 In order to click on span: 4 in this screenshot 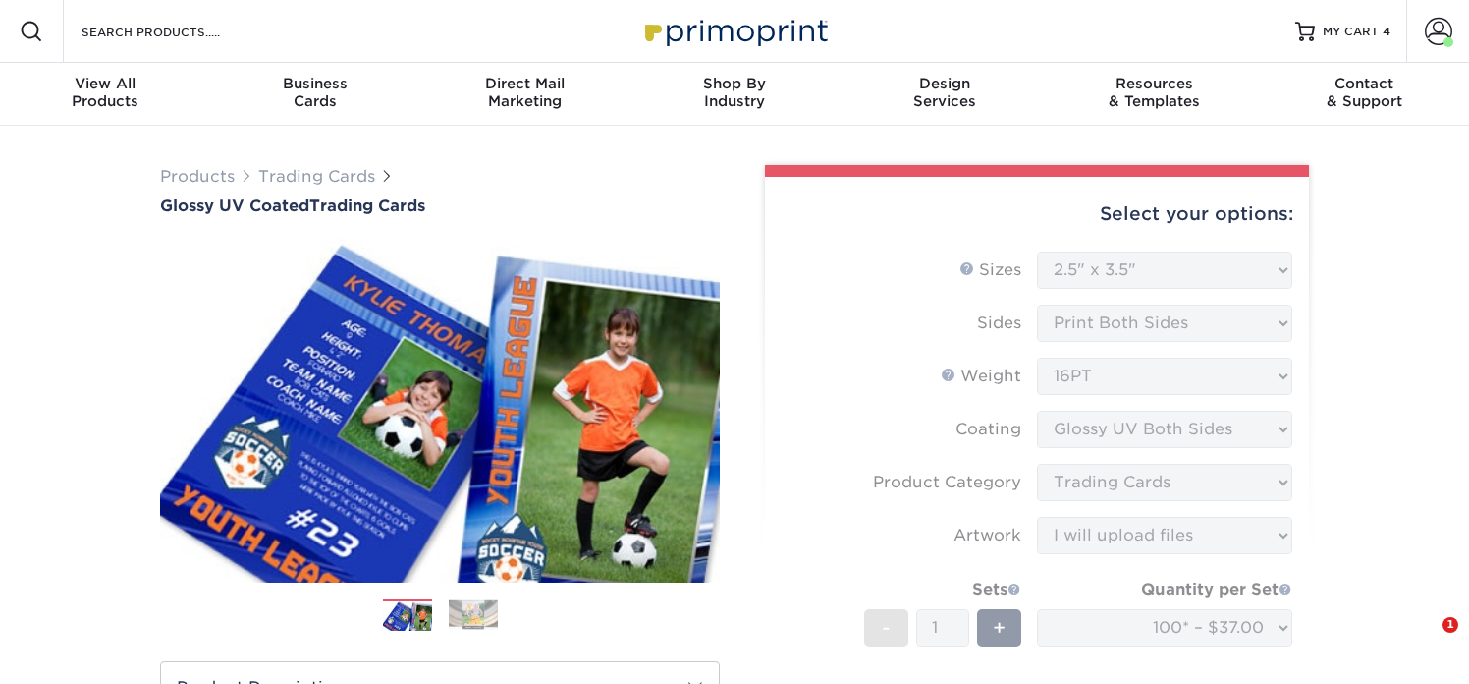, I will do `click(1387, 31)`.